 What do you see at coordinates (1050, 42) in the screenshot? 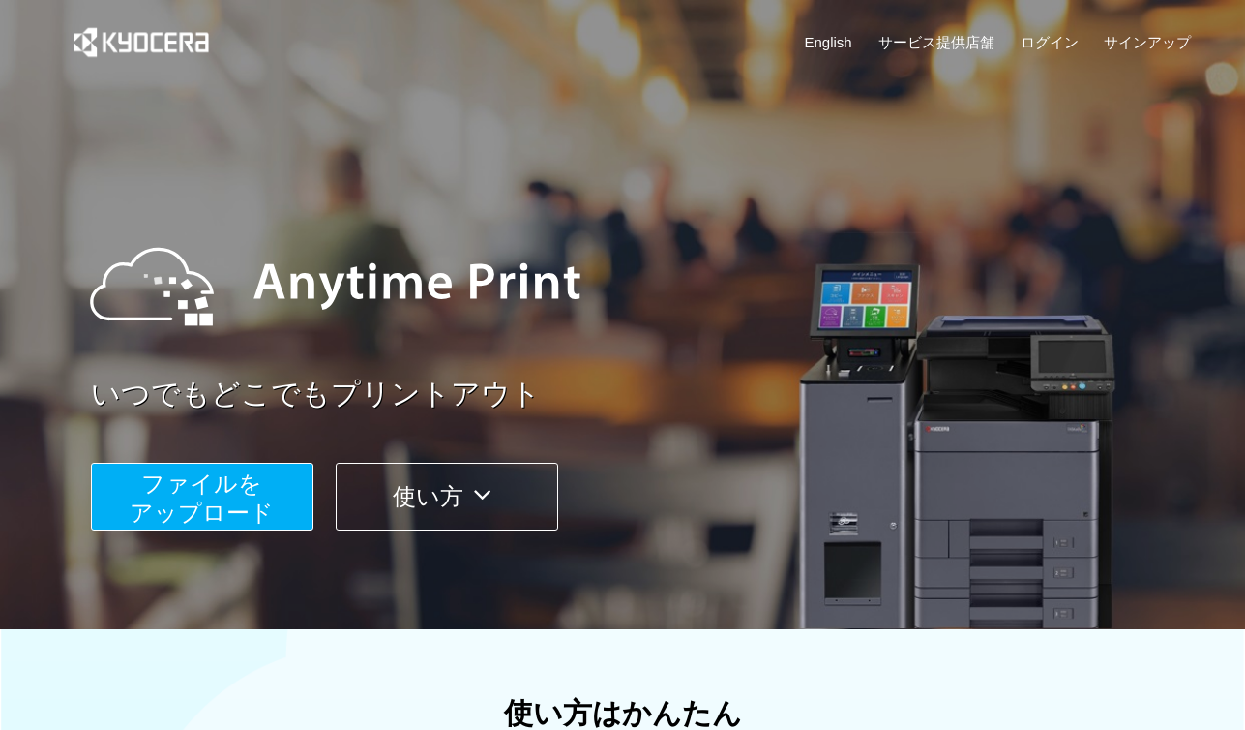
I see `a: ログイン` at bounding box center [1050, 42].